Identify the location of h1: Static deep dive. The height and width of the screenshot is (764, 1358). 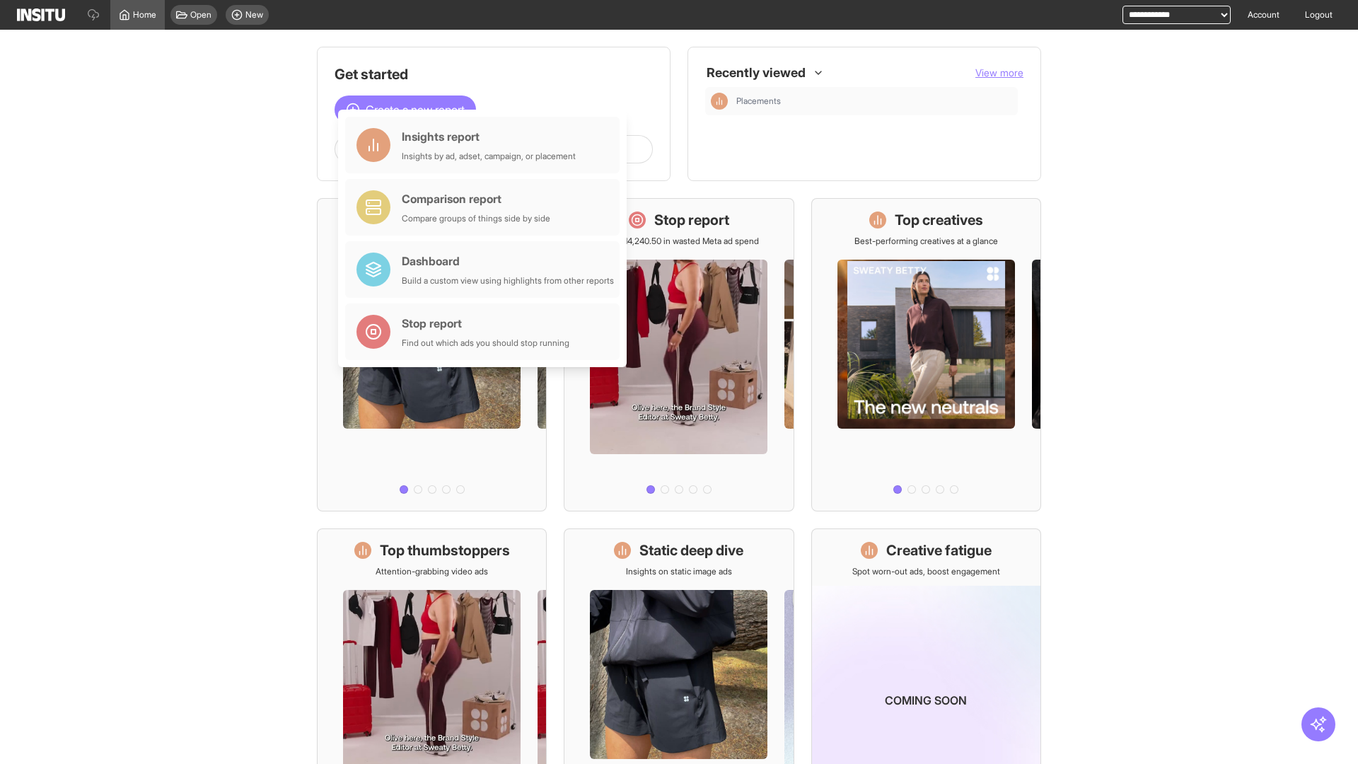
(691, 550).